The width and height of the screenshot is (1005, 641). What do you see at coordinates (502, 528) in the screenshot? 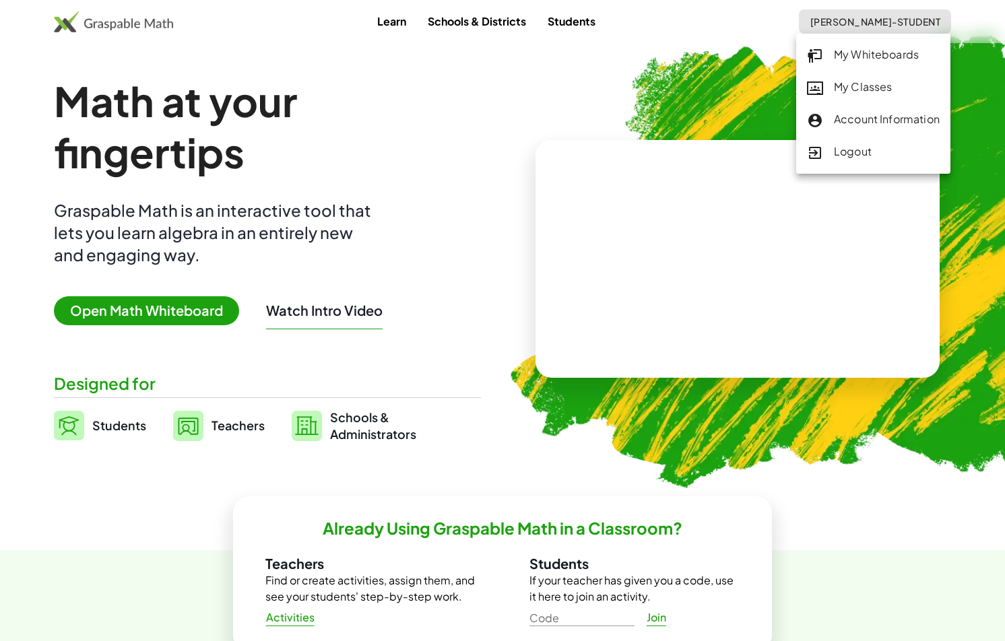
I see `h2: Already Using Graspable Math in a Classroom?` at bounding box center [502, 528].